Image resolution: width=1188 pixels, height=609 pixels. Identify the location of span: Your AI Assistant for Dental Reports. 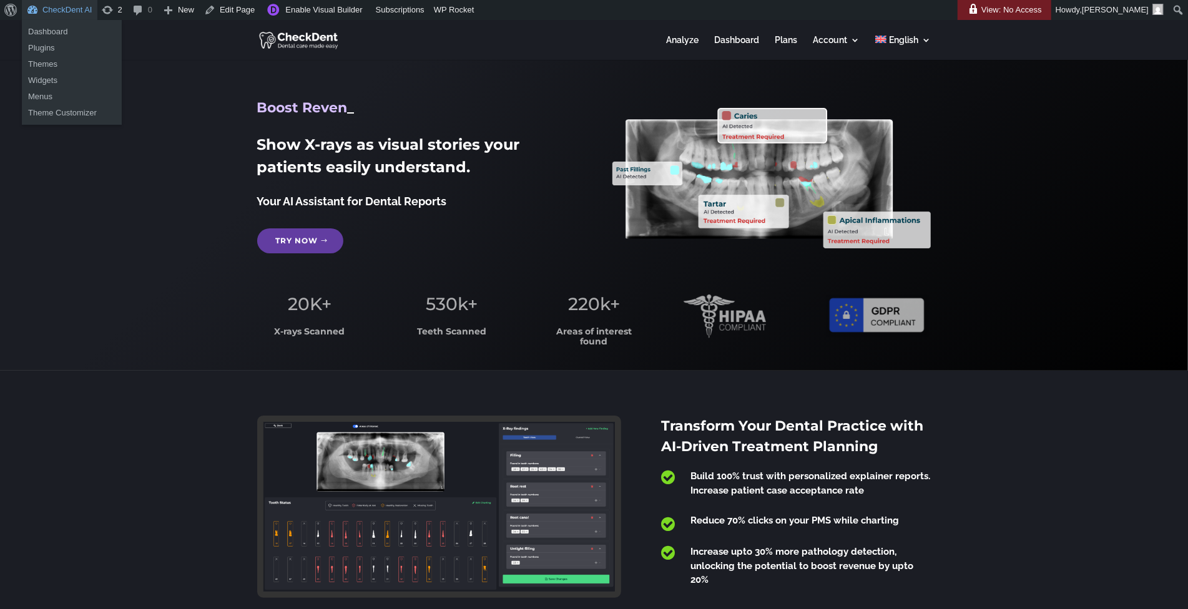
(352, 201).